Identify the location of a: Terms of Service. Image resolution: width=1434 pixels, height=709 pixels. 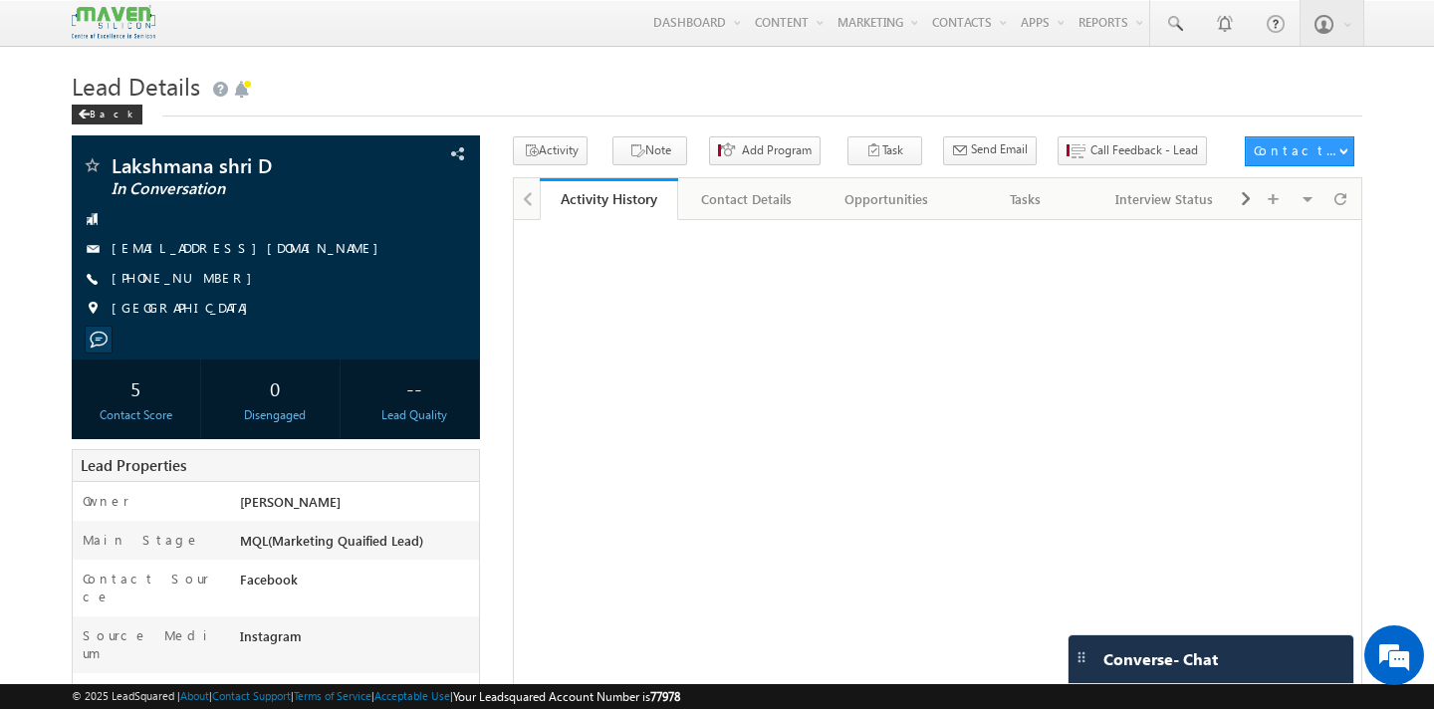
(333, 695).